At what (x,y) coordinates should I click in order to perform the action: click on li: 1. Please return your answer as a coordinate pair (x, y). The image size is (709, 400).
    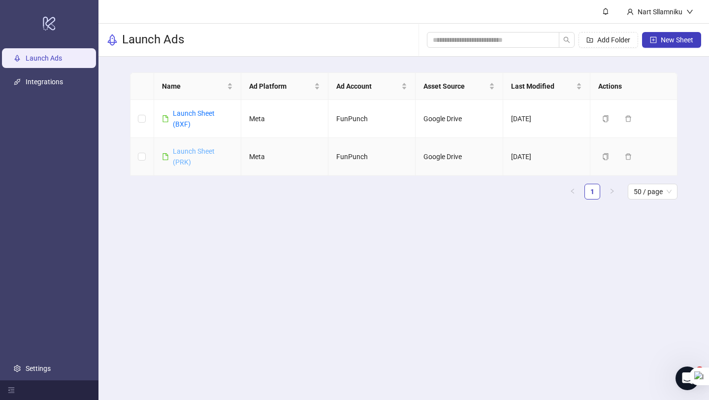
    Looking at the image, I should click on (592, 191).